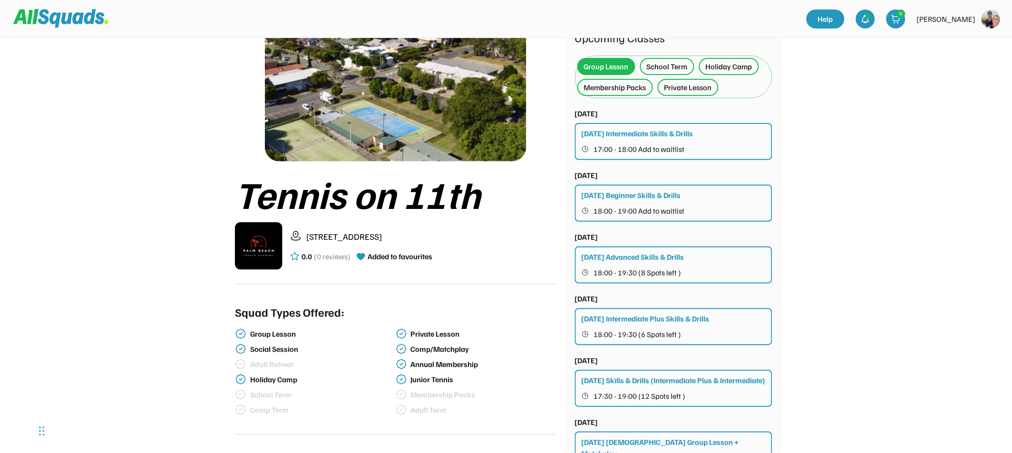 The height and width of the screenshot is (453, 1012). I want to click on img: shopping-cart-01%20%281%29.svg, so click(896, 19).